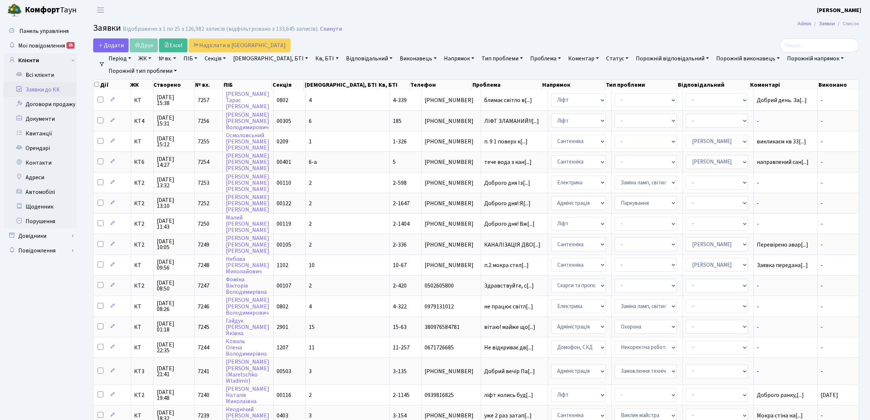 The height and width of the screenshot is (420, 870). Describe the element at coordinates (284, 203) in the screenshot. I see `span: 00122` at that location.